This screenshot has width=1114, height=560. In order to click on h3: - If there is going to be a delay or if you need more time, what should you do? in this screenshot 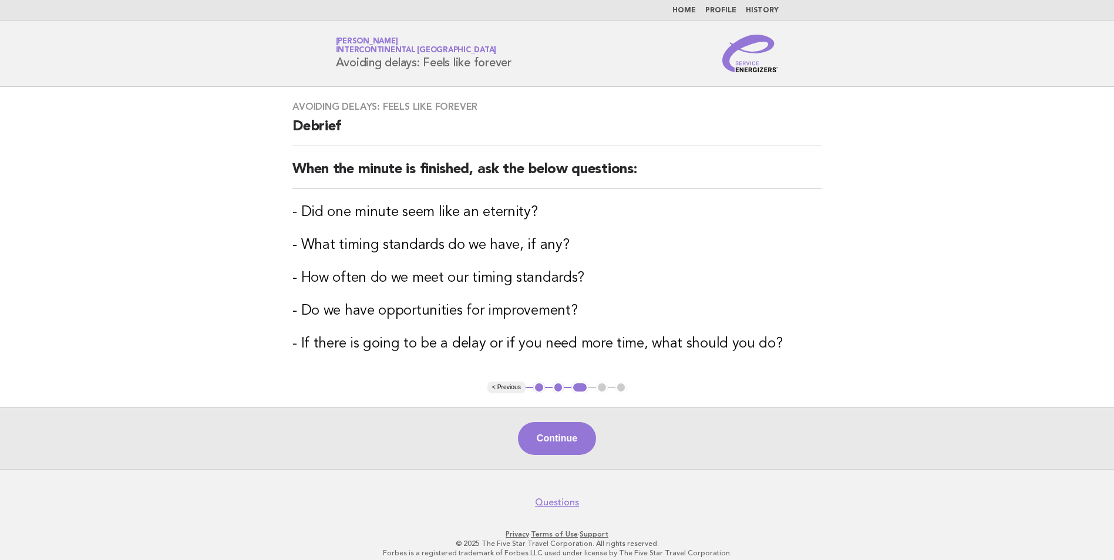, I will do `click(557, 344)`.